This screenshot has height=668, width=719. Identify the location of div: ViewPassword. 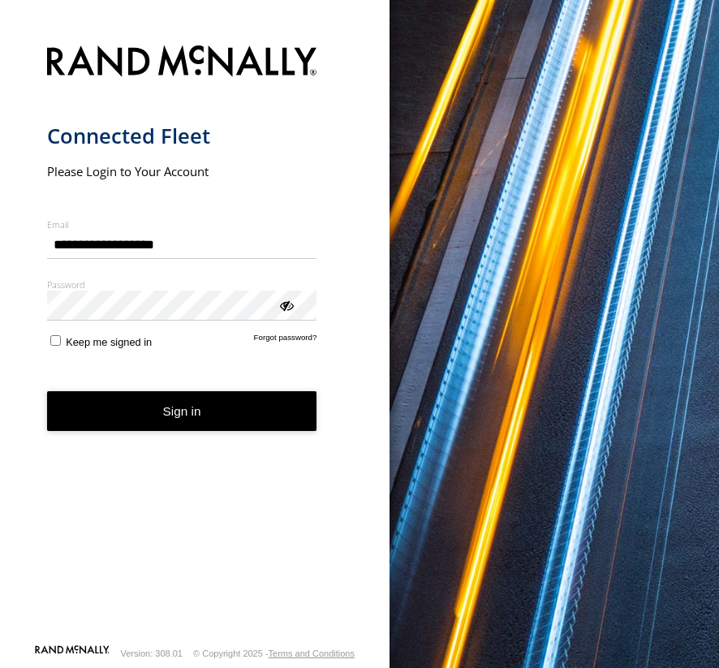
(286, 305).